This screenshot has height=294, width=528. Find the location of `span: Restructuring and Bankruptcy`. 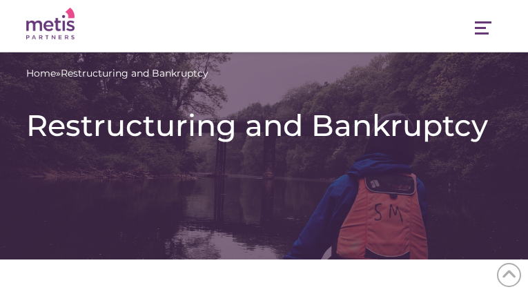

span: Restructuring and Bankruptcy is located at coordinates (135, 73).